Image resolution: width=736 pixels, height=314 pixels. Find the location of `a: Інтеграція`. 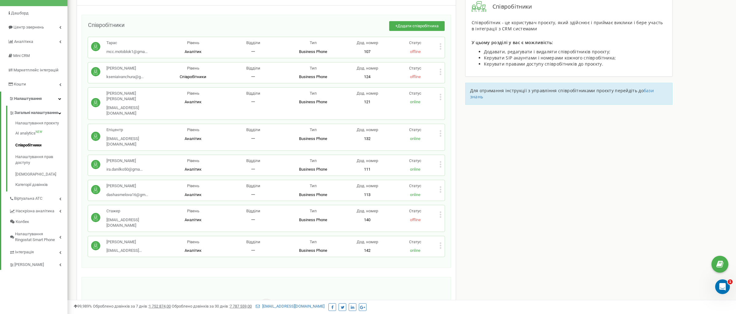

a: Інтеграція is located at coordinates (38, 252).